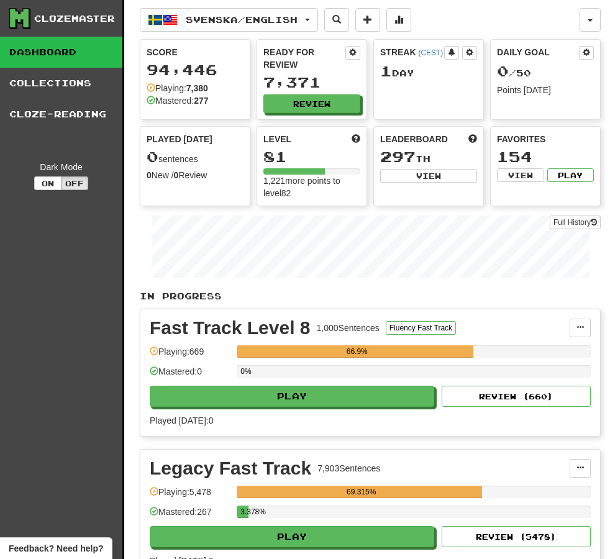 This screenshot has width=610, height=559. Describe the element at coordinates (370, 296) in the screenshot. I see `p: In Progress` at that location.